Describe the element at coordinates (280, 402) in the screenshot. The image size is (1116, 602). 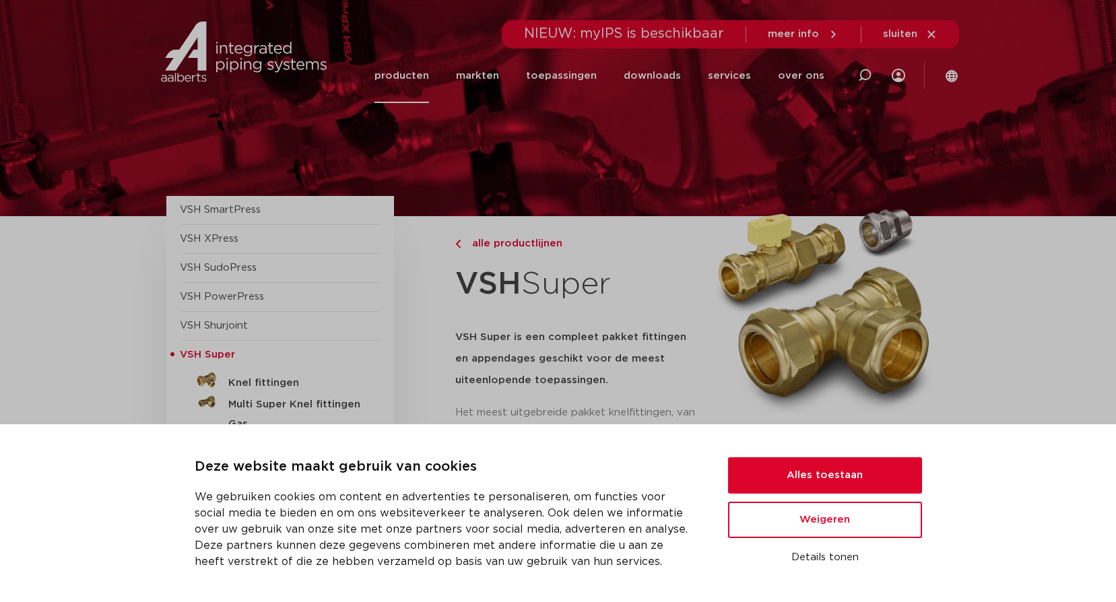
I see `a: Multi Super Knel fittingen` at that location.